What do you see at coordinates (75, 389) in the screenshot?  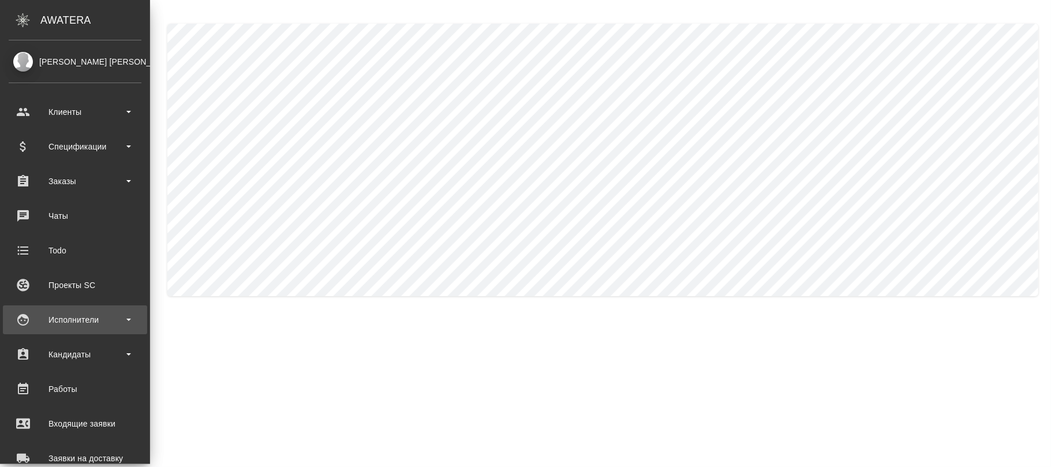 I see `div: Работы` at bounding box center [75, 389].